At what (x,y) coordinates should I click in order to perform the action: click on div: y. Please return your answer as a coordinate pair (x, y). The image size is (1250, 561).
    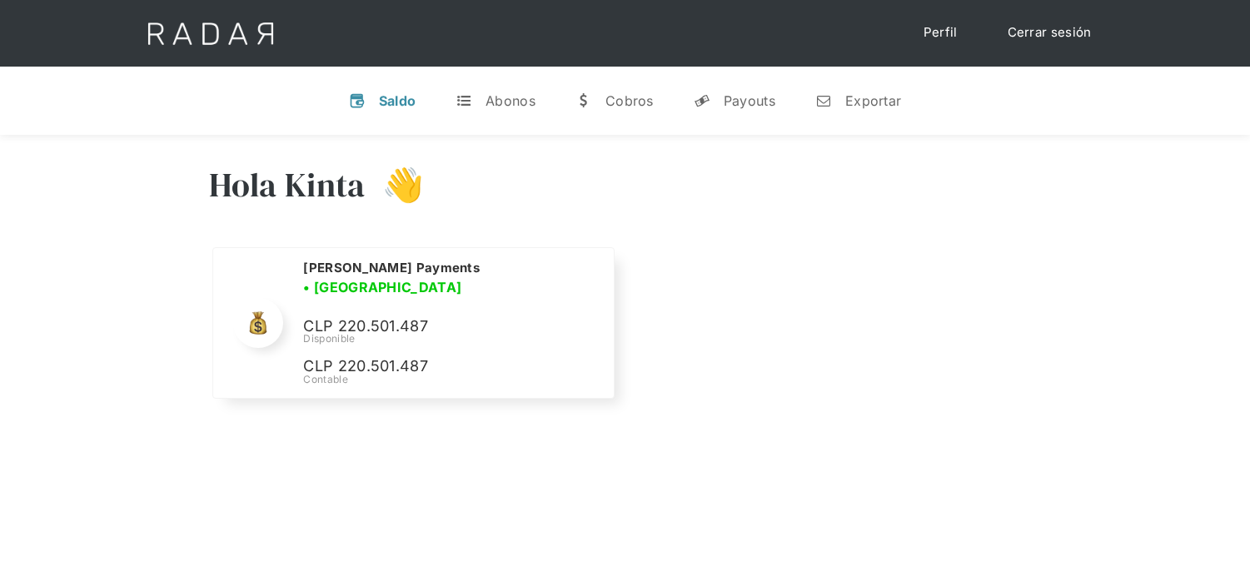
    Looking at the image, I should click on (702, 101).